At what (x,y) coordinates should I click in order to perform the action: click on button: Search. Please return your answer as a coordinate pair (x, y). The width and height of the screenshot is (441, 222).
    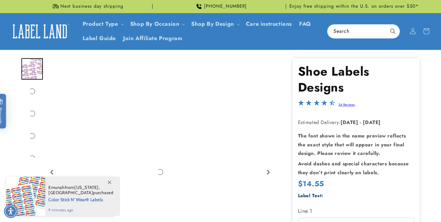
    Looking at the image, I should click on (393, 31).